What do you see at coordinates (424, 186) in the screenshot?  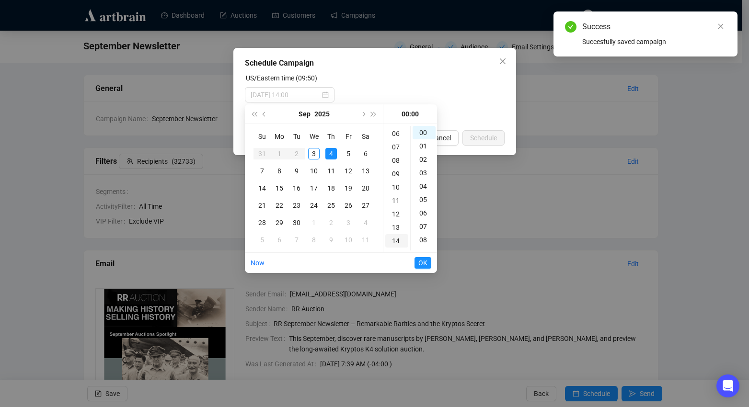 I see `div: 04` at bounding box center [424, 186].